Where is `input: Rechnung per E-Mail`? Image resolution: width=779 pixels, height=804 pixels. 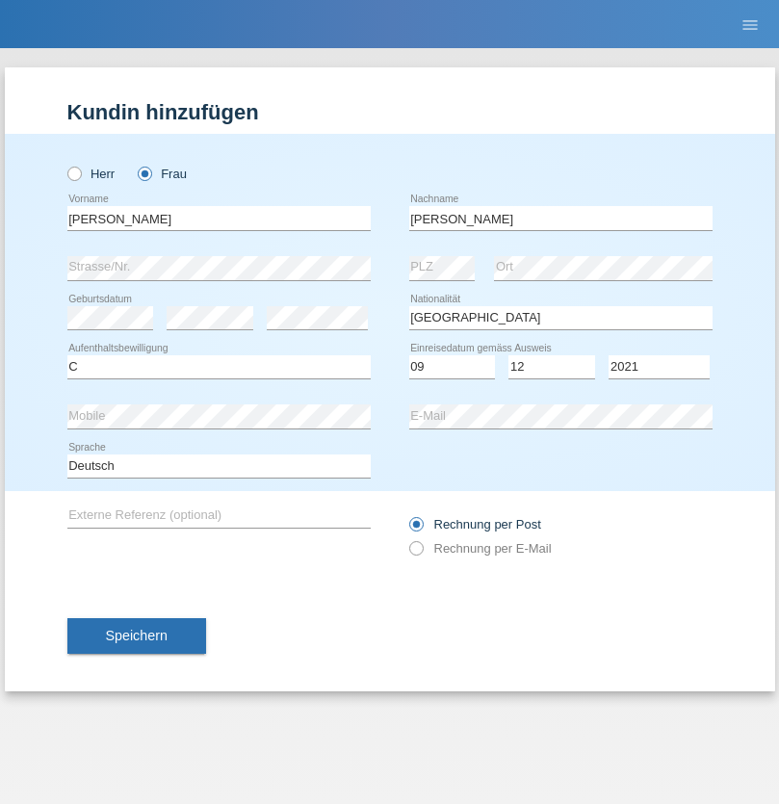
input: Rechnung per E-Mail is located at coordinates (415, 553).